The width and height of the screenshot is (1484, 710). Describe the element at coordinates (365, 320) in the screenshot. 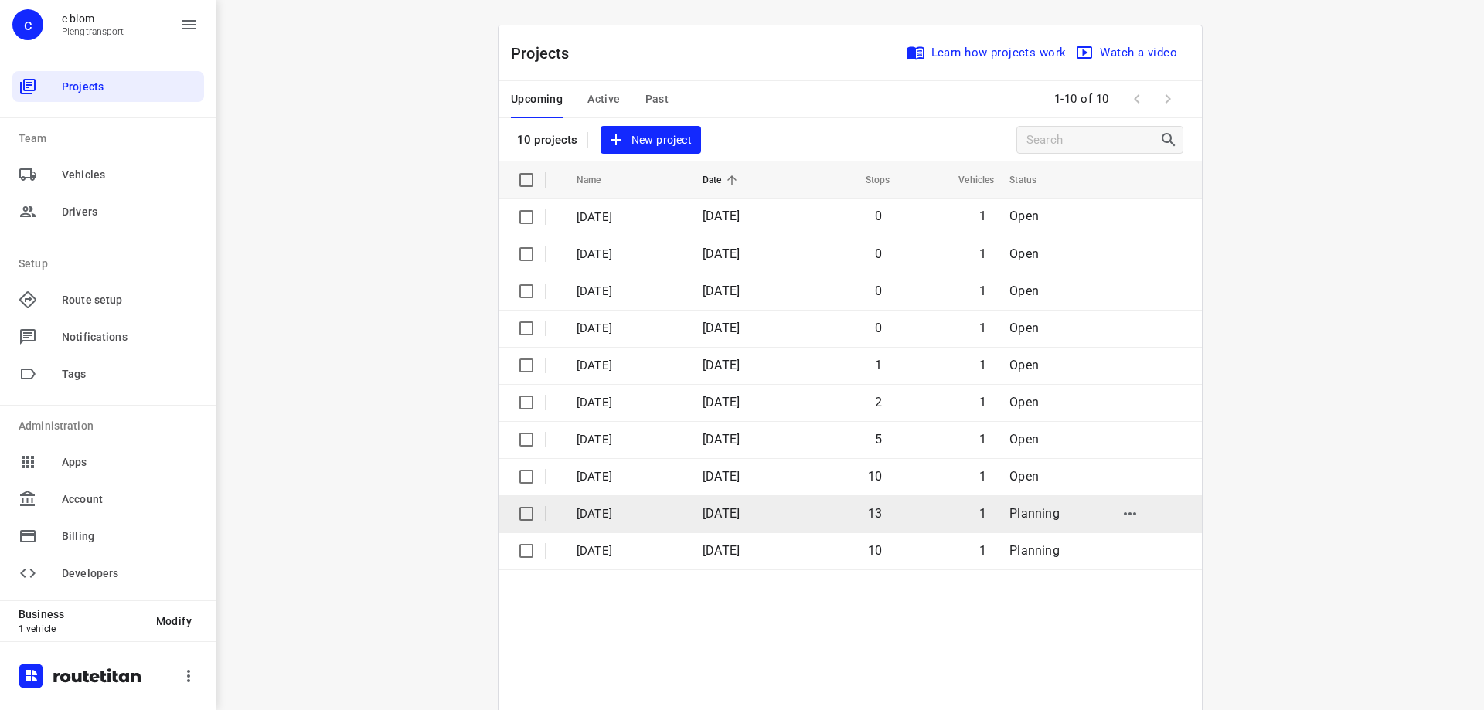

I see `p: 192 Verhulstlaan, Tilburg` at that location.